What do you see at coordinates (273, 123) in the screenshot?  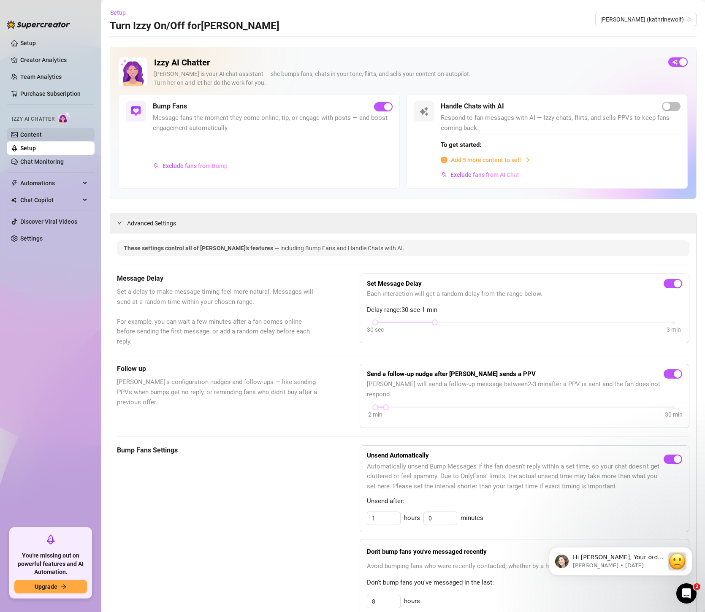 I see `span: Message fans the moment they come online, tip, or engage with posts — and boost engagement automa...` at bounding box center [273, 123].